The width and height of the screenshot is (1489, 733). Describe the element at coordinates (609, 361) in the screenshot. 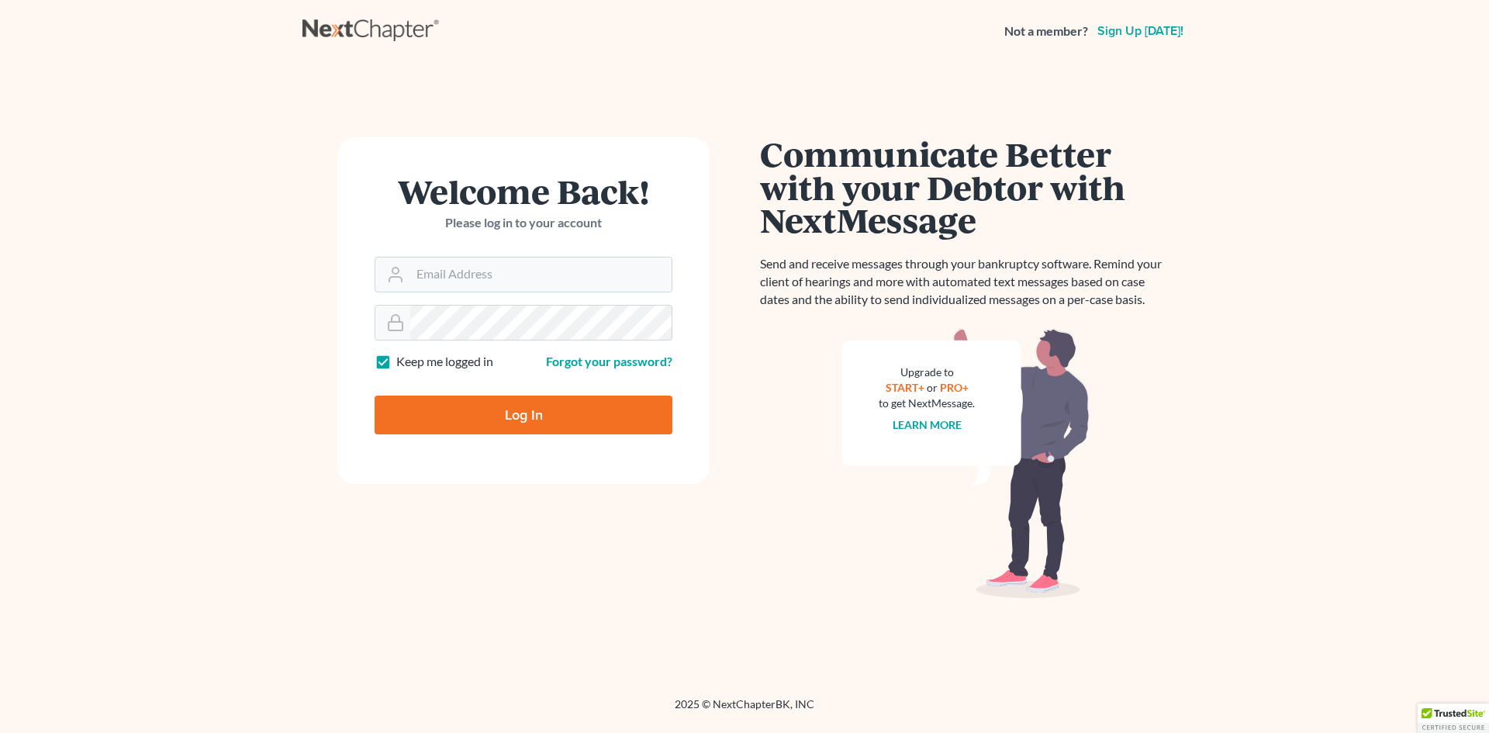

I see `a: Forgot your password?` at that location.